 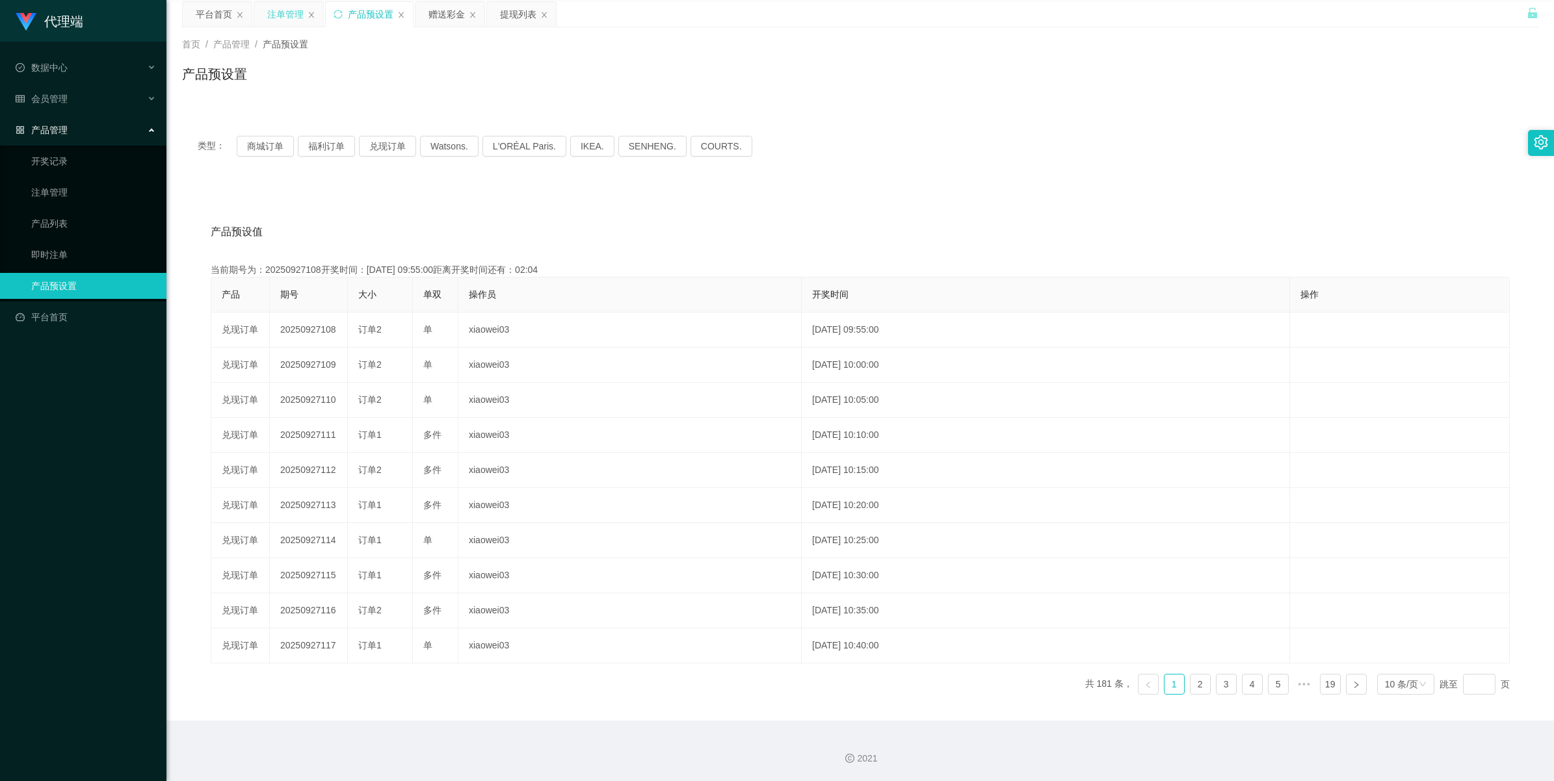 What do you see at coordinates (1330, 685) in the screenshot?
I see `li: 19` at bounding box center [1330, 685].